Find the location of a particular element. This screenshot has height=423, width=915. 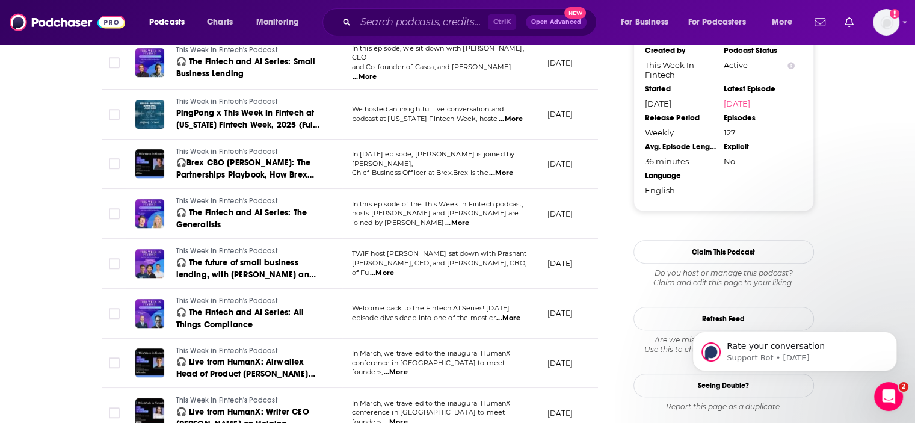

div: Language is located at coordinates (680, 176).